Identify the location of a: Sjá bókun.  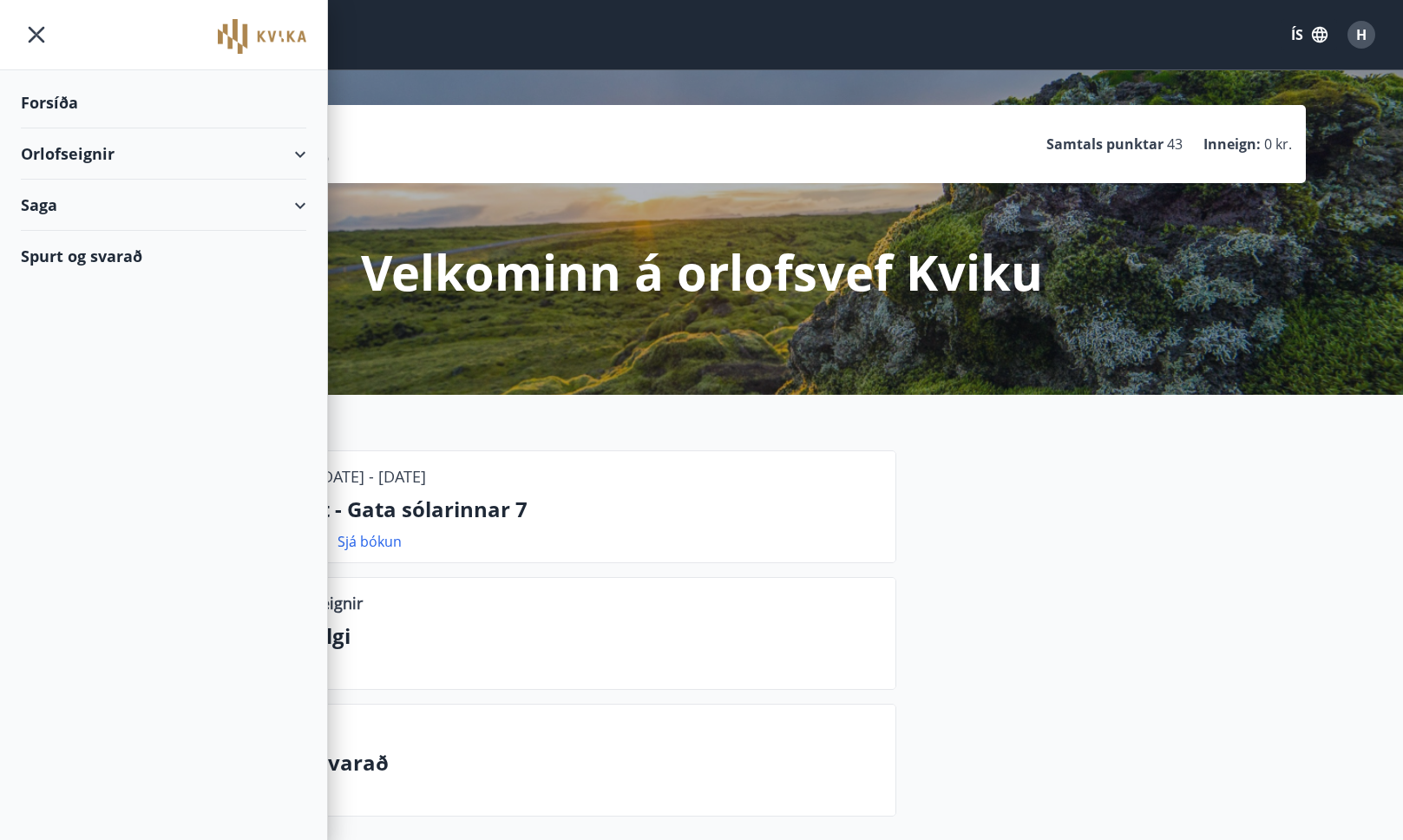
(370, 541).